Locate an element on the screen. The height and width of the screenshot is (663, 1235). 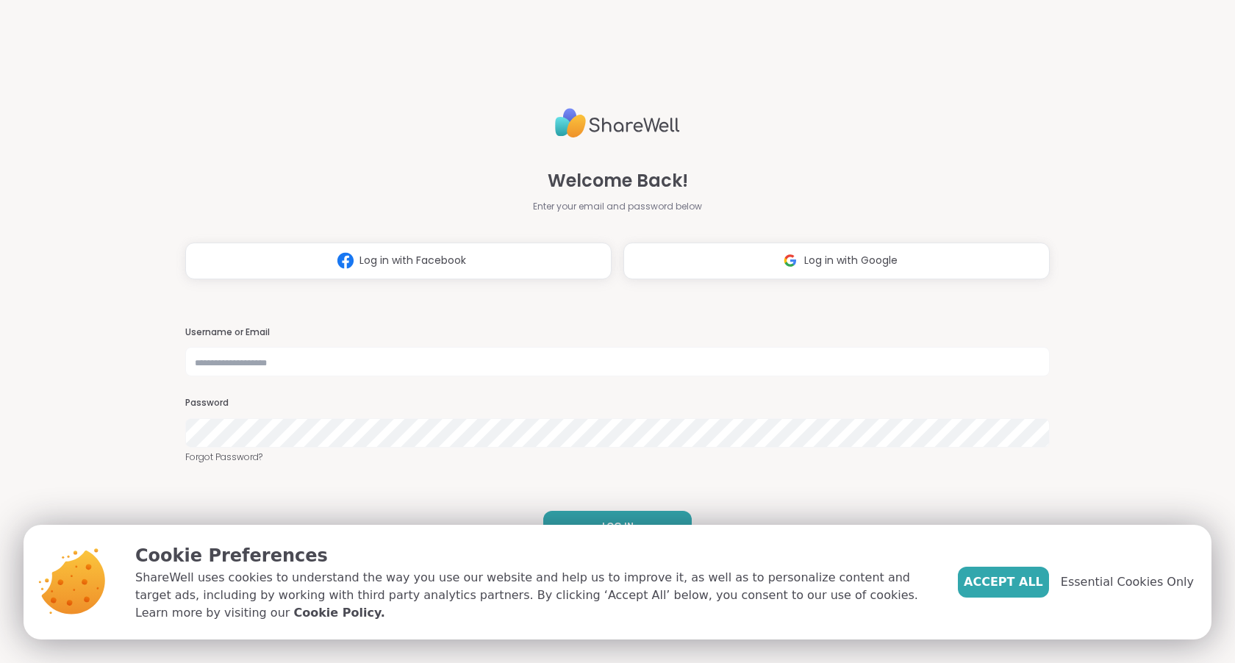
a: Cookie Policy. is located at coordinates (339, 613).